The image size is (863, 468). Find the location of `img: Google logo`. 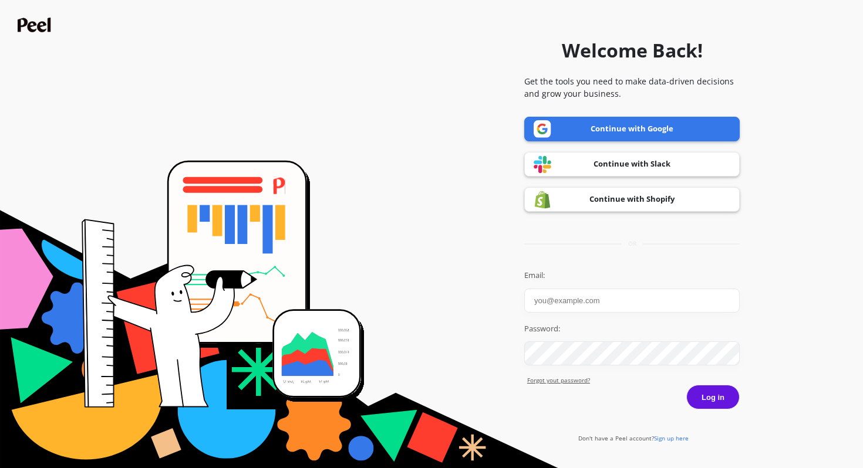

img: Google logo is located at coordinates (542, 129).